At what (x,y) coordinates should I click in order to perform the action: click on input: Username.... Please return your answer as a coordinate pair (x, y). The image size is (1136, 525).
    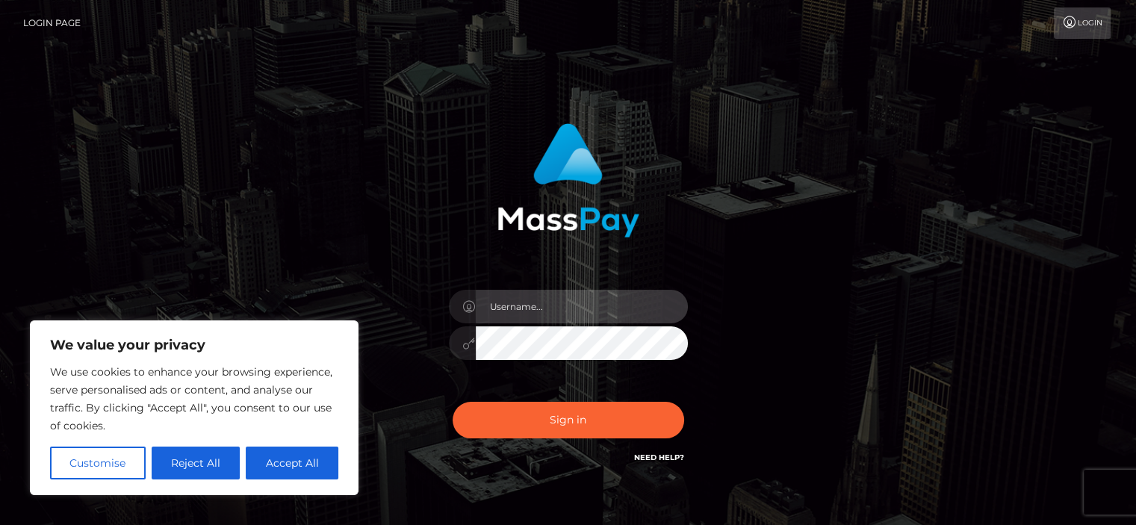
    Looking at the image, I should click on (582, 306).